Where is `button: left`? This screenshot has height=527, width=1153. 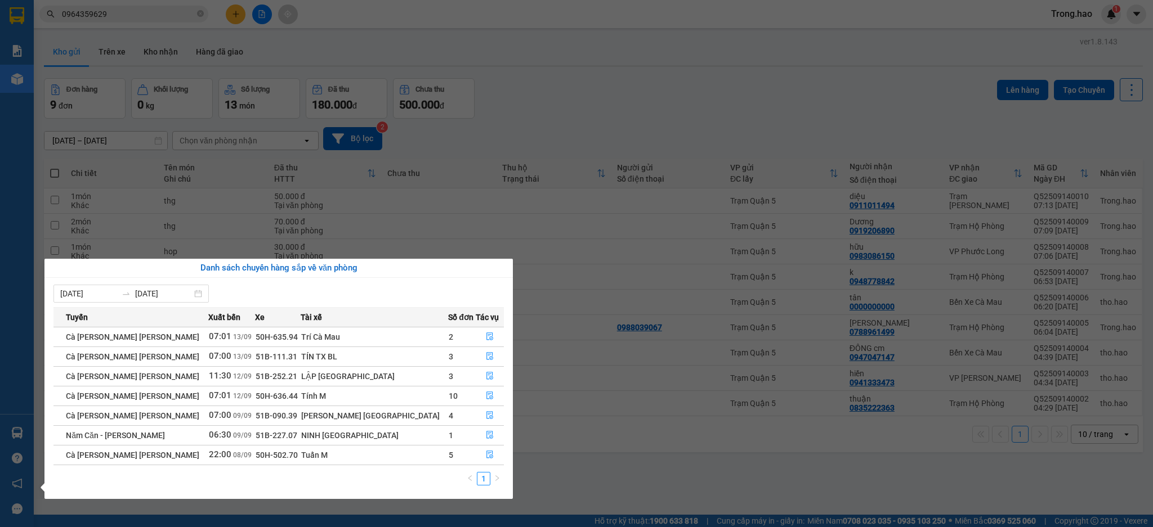
button: left is located at coordinates (470, 479).